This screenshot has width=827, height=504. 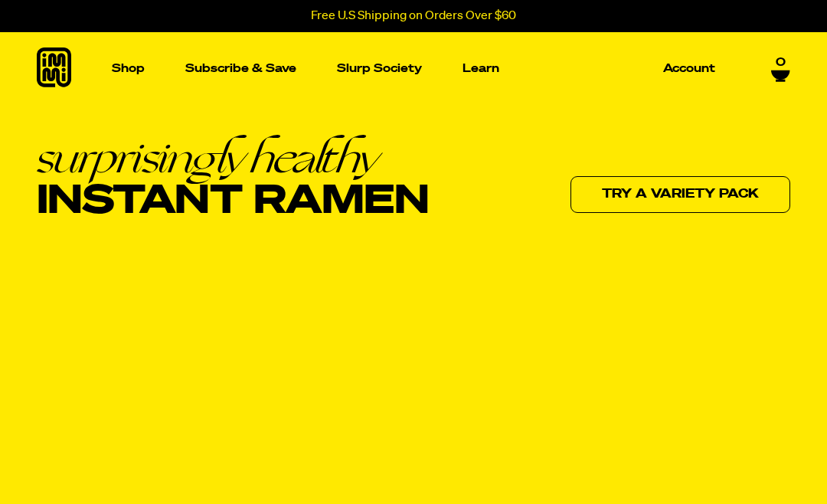 I want to click on p: Shop, so click(x=128, y=68).